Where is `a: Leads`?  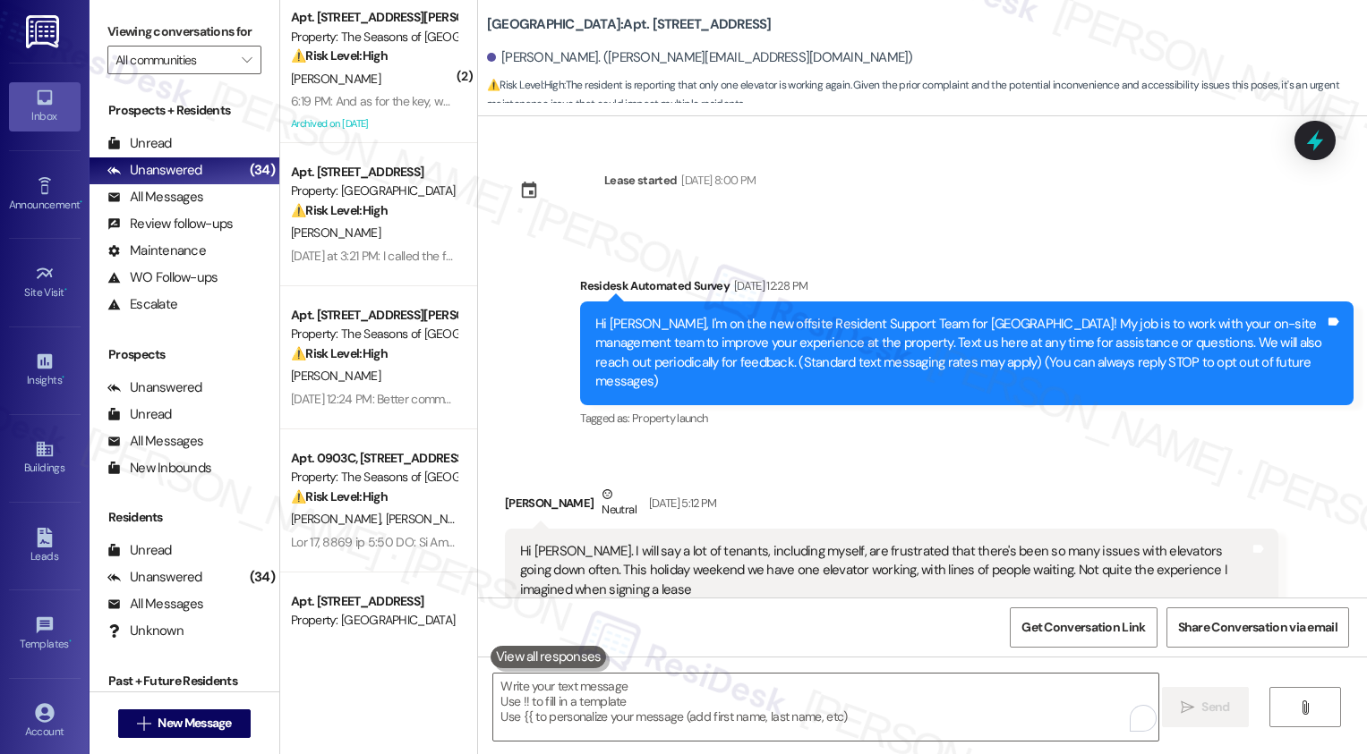 a: Leads is located at coordinates (45, 547).